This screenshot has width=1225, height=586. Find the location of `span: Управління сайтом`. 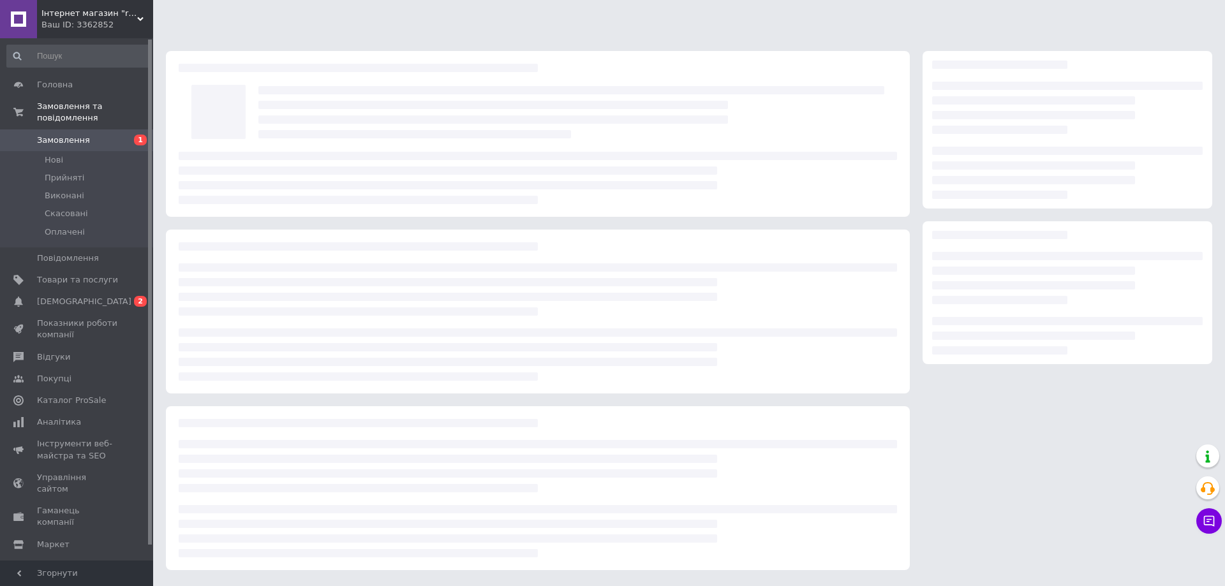

span: Управління сайтом is located at coordinates (77, 484).